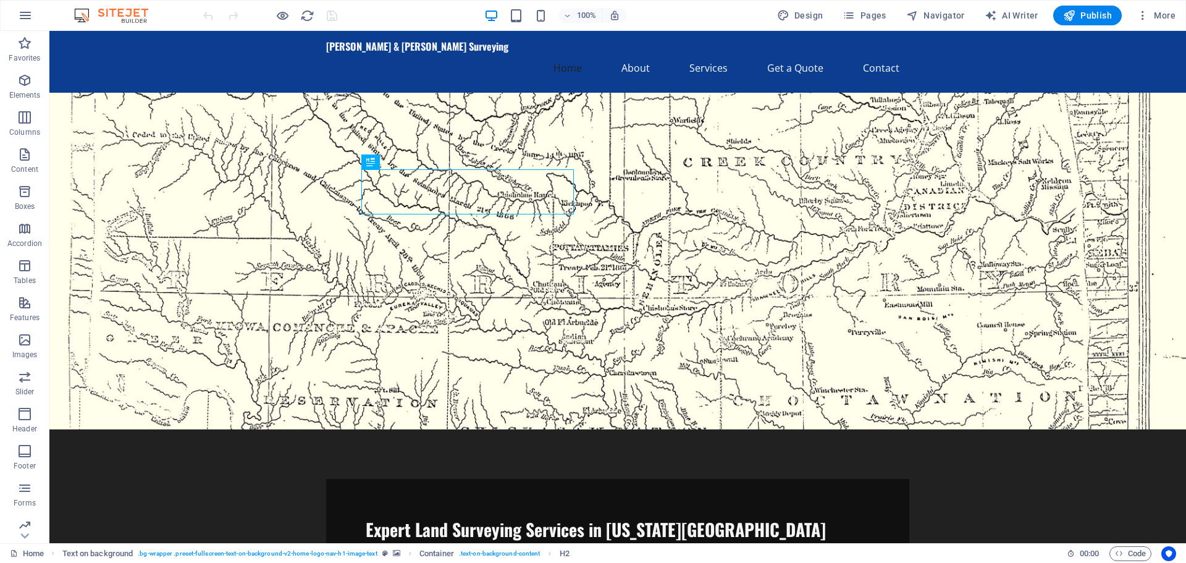  Describe the element at coordinates (936, 15) in the screenshot. I see `button: Navigator` at that location.